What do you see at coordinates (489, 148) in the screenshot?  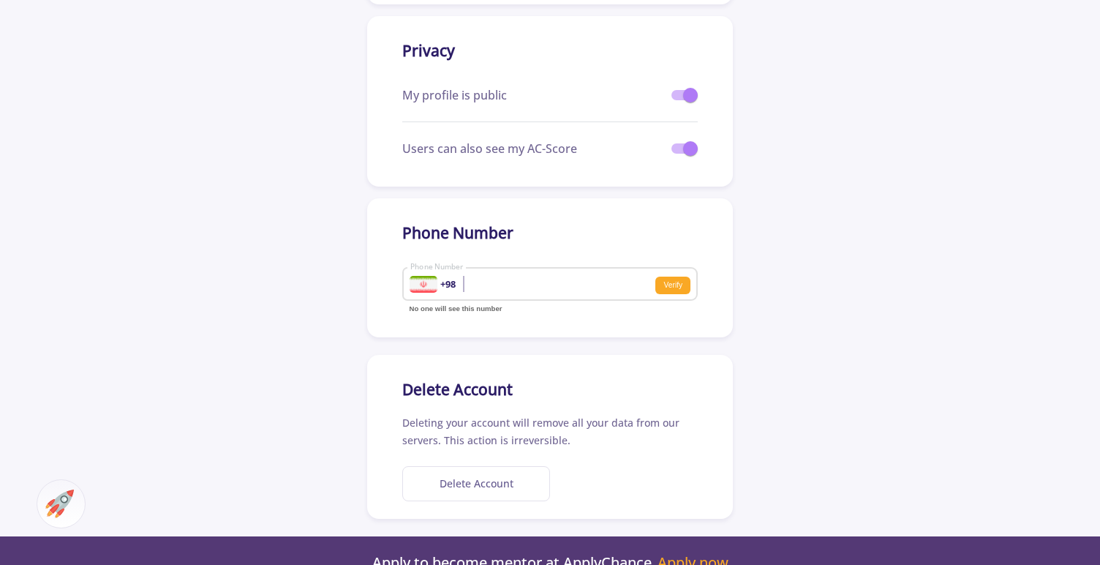 I see `span: Users can also see my AC-Score` at bounding box center [489, 148].